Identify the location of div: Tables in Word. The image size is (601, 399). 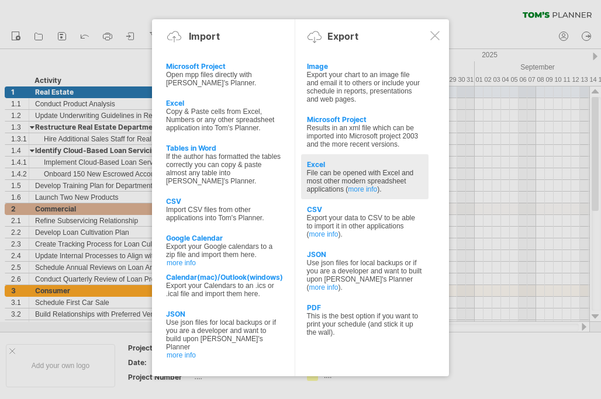
(224, 148).